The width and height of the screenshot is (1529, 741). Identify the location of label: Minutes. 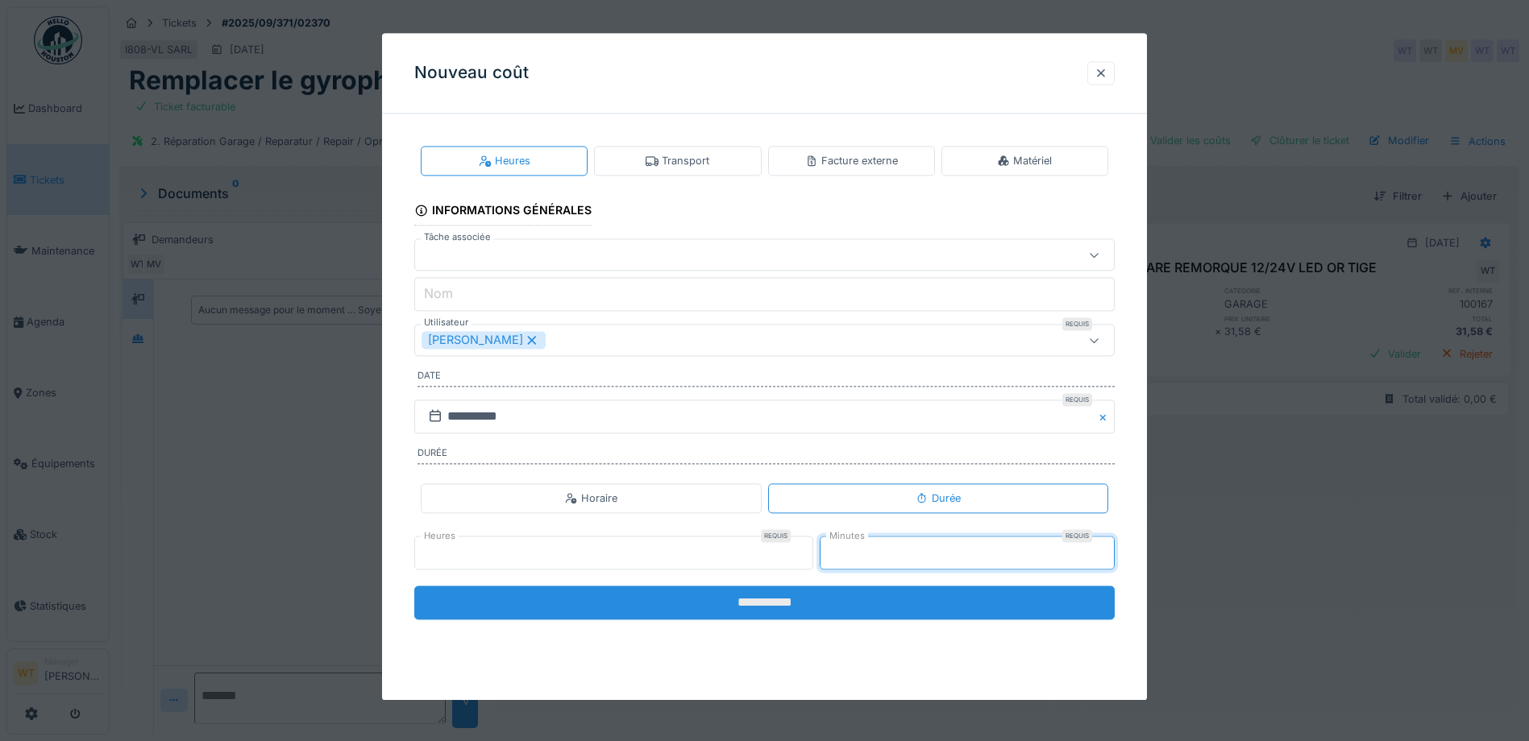
(847, 536).